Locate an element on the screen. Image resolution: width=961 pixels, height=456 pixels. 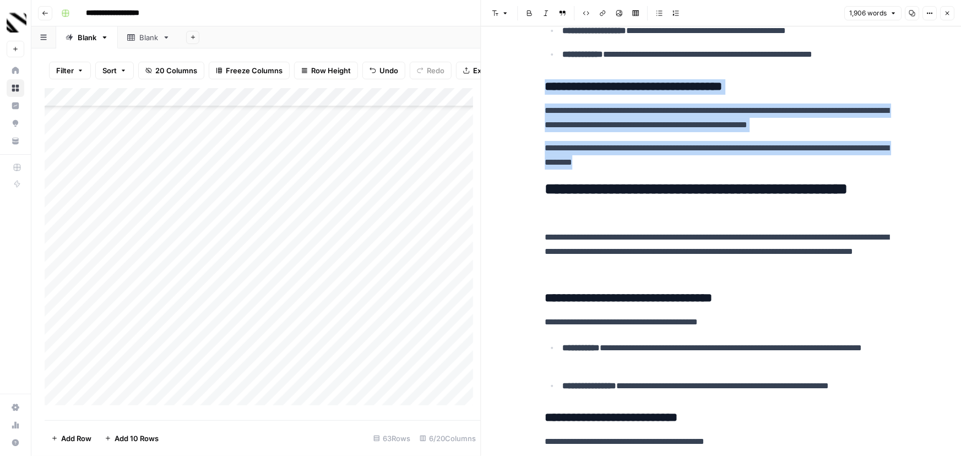
span: Redo is located at coordinates (435, 70).